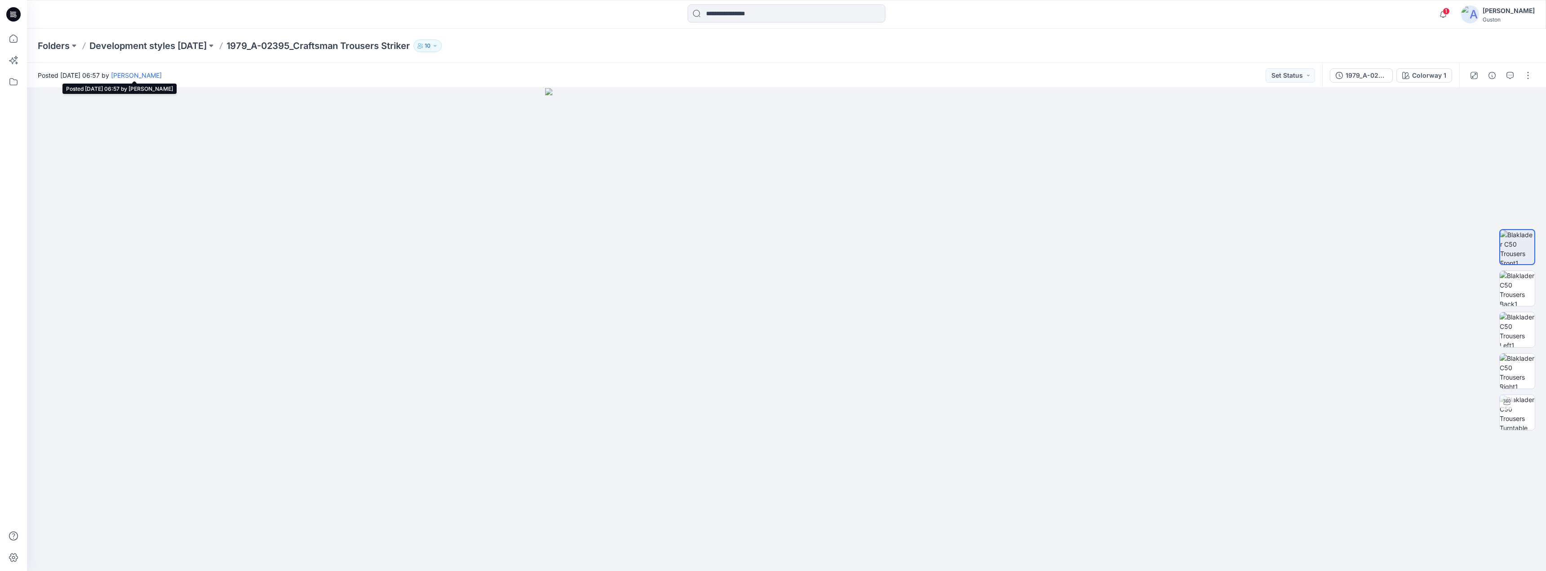  I want to click on p: Folders, so click(53, 46).